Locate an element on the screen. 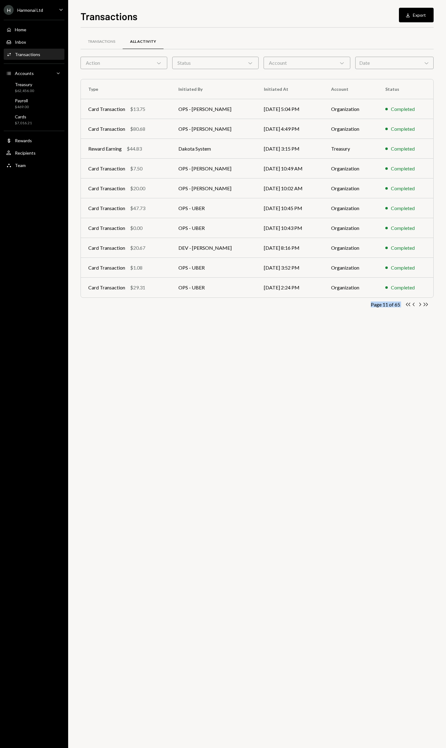 This screenshot has width=446, height=748. div: Recipients is located at coordinates (25, 153).